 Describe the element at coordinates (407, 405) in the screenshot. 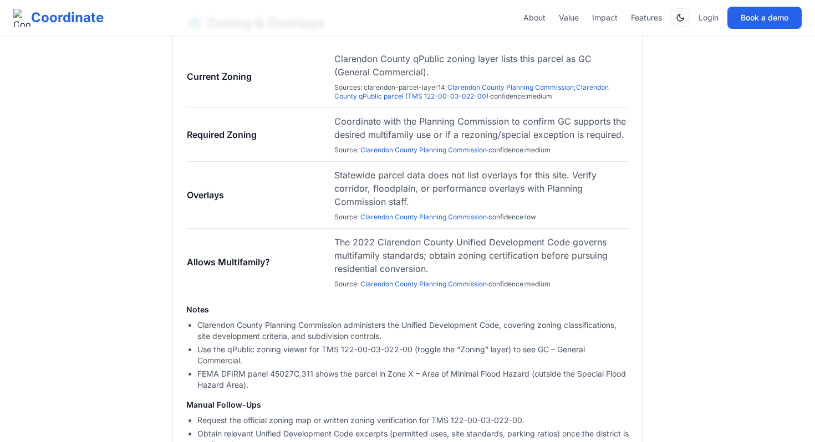

I see `h3: Manual Follow-Ups` at that location.